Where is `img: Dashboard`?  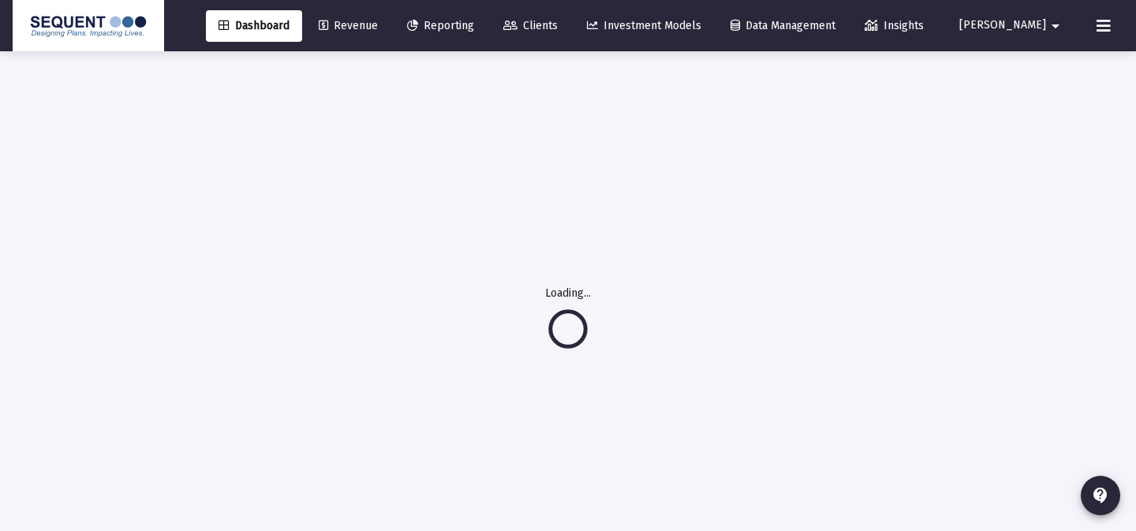 img: Dashboard is located at coordinates (88, 26).